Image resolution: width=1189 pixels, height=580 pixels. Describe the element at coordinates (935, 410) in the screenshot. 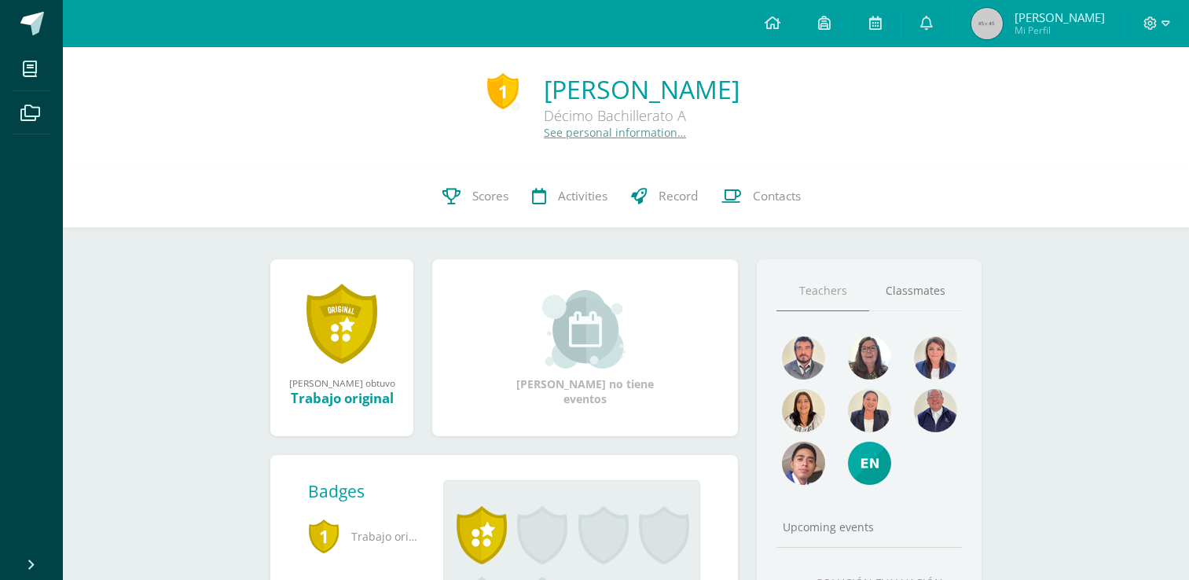

I see `img: 63c37c47648096a584fdd476f5e72774.png` at that location.